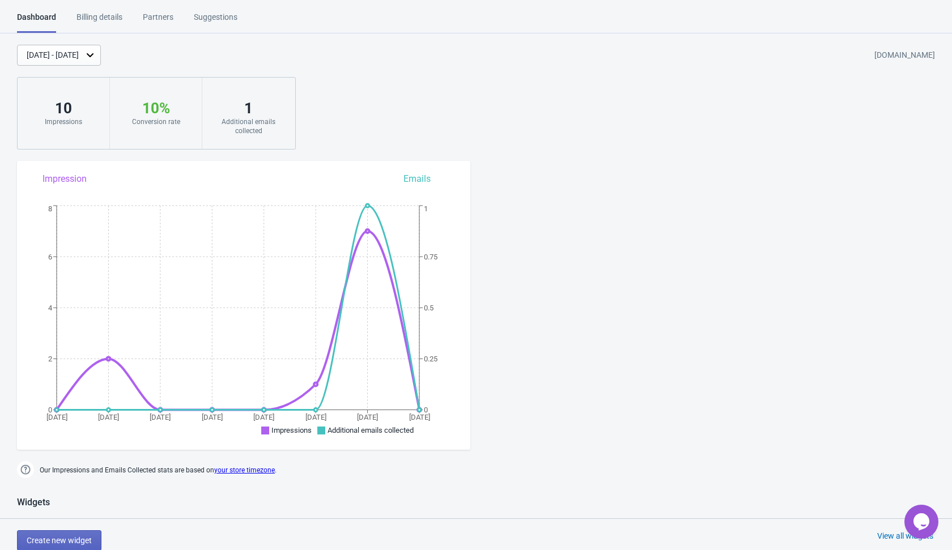 The width and height of the screenshot is (952, 550). What do you see at coordinates (156, 108) in the screenshot?
I see `div: 10 %` at bounding box center [156, 108].